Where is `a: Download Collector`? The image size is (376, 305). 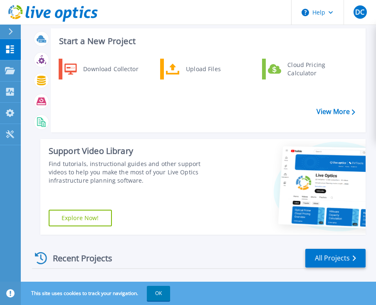
a: Download Collector is located at coordinates (101, 69).